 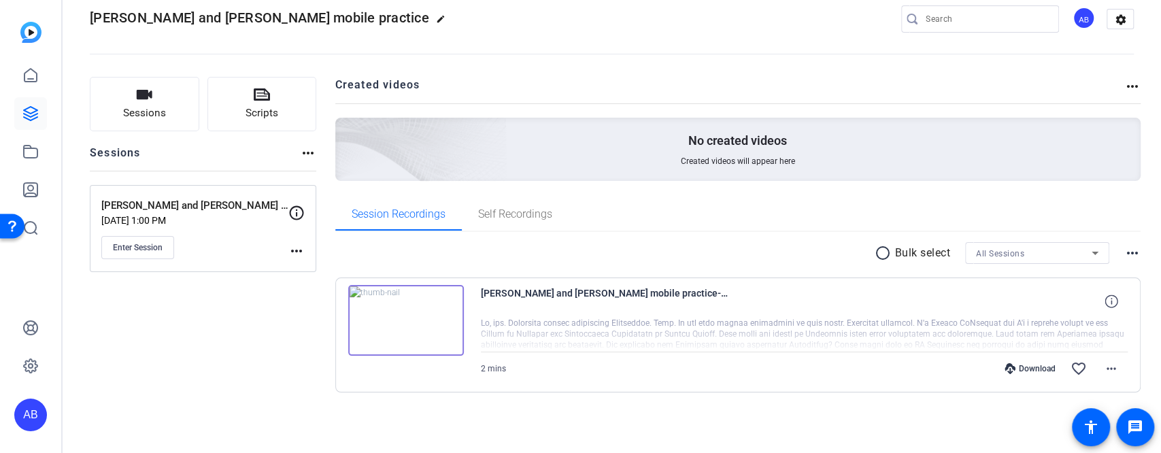 I want to click on span: Enter Session, so click(x=137, y=248).